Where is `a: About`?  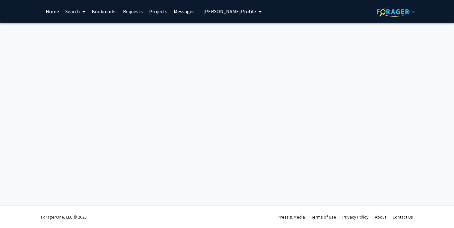
a: About is located at coordinates (380, 217).